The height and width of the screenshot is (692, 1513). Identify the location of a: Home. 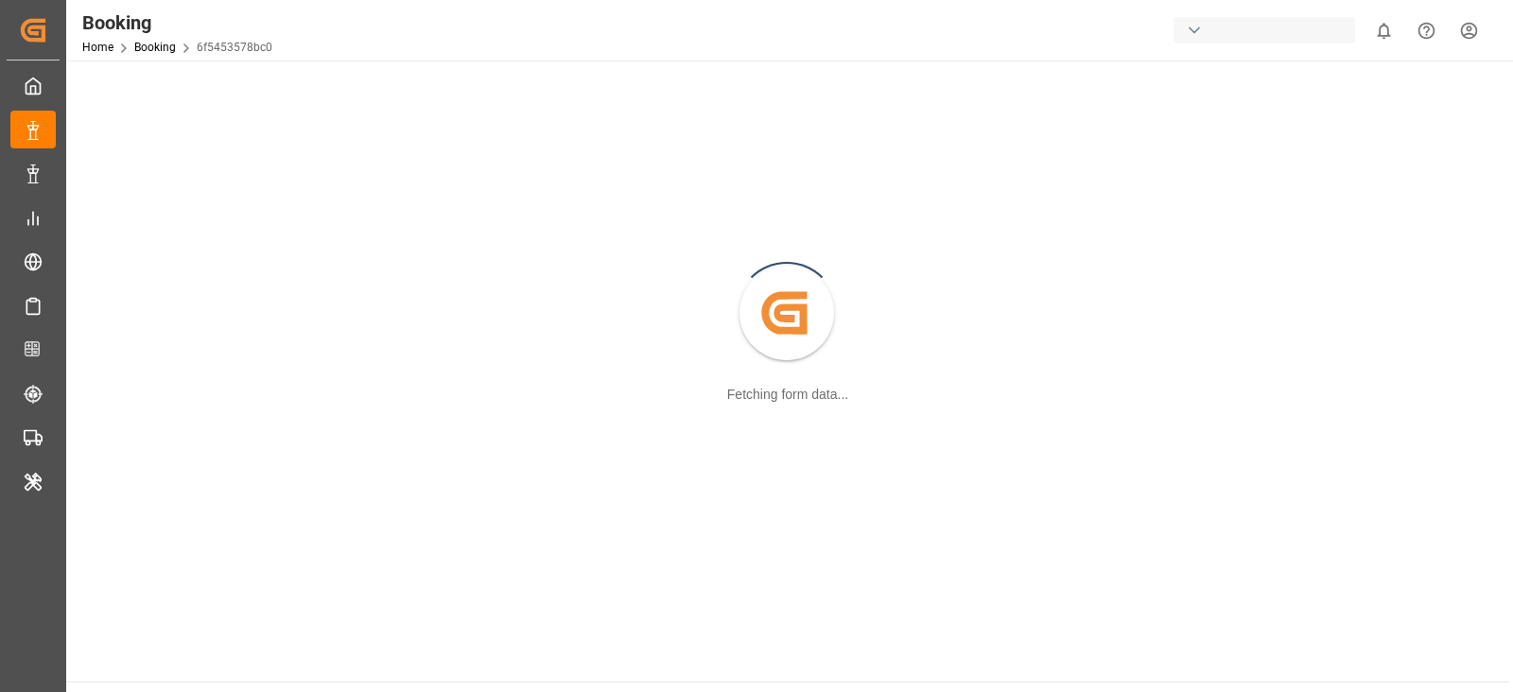
(97, 47).